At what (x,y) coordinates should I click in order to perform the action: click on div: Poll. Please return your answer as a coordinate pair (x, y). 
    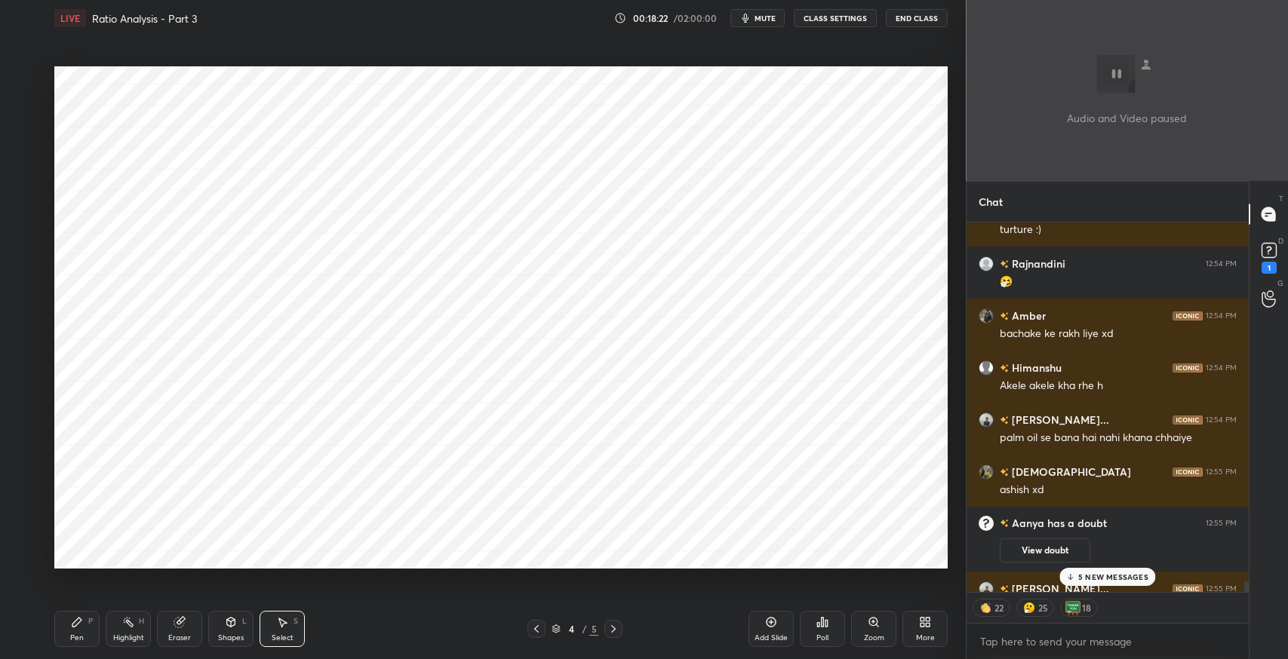
    Looking at the image, I should click on (822, 638).